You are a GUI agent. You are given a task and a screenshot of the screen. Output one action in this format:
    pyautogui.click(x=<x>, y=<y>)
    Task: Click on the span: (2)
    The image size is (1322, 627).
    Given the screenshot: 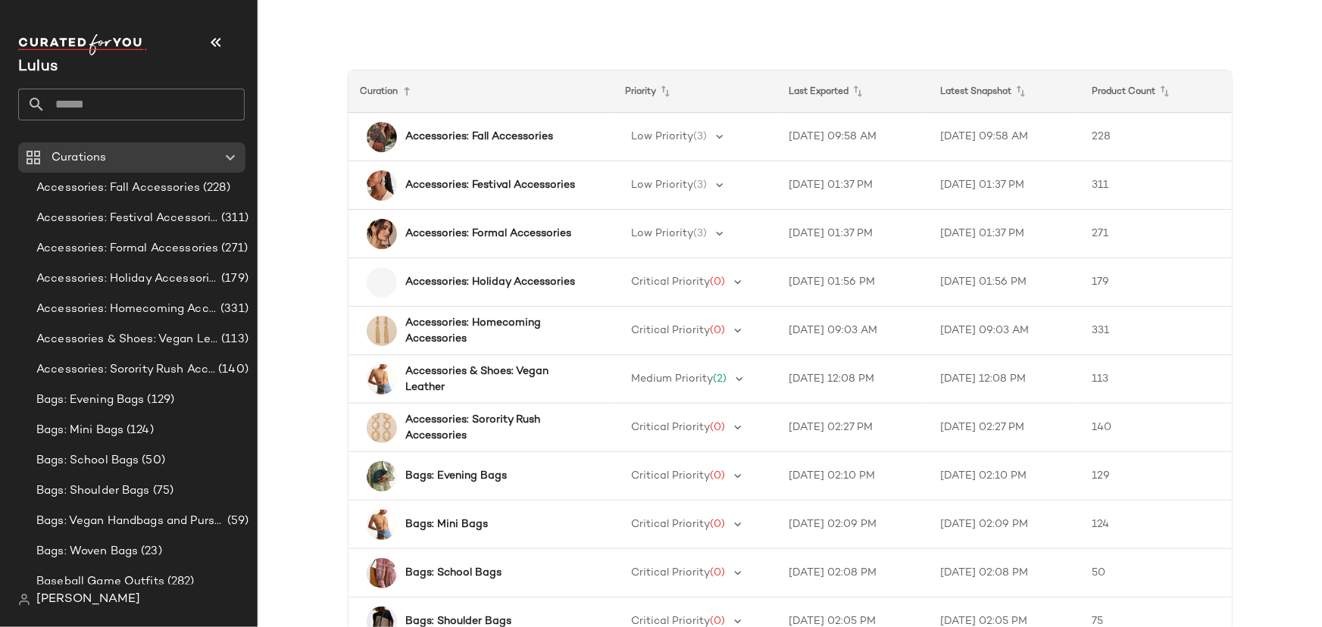 What is the action you would take?
    pyautogui.click(x=720, y=379)
    